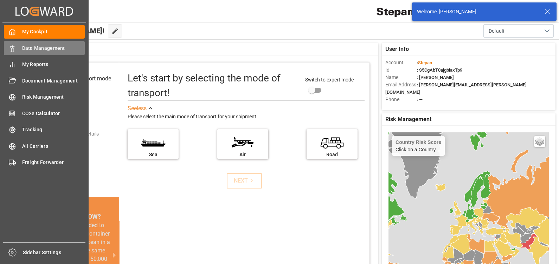 The width and height of the screenshot is (559, 264). Describe the element at coordinates (44, 162) in the screenshot. I see `a: Freight Forwarder` at that location.